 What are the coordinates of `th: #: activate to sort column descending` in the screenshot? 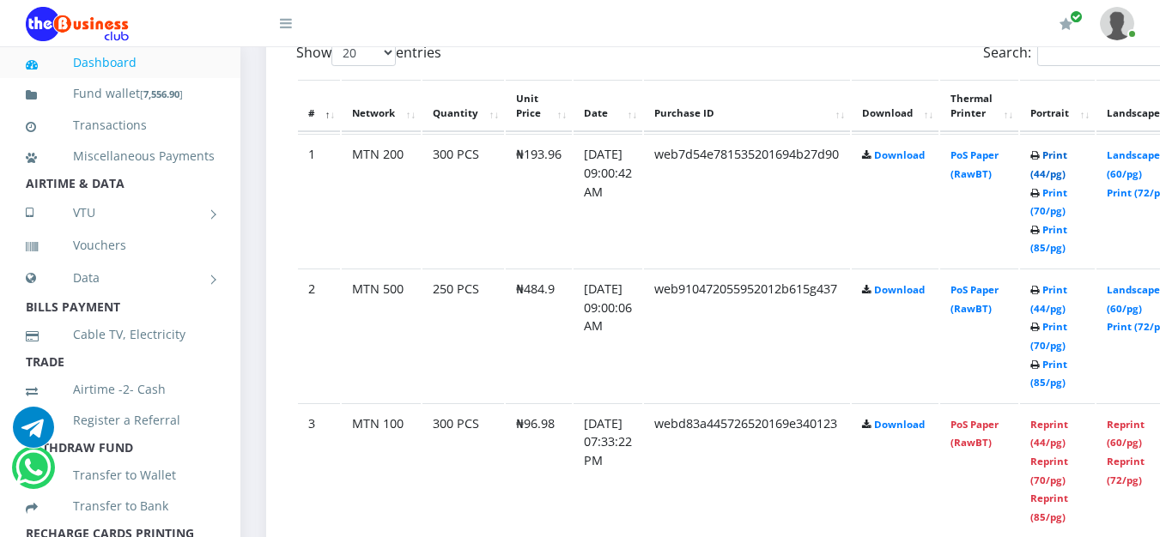 It's located at (318, 106).